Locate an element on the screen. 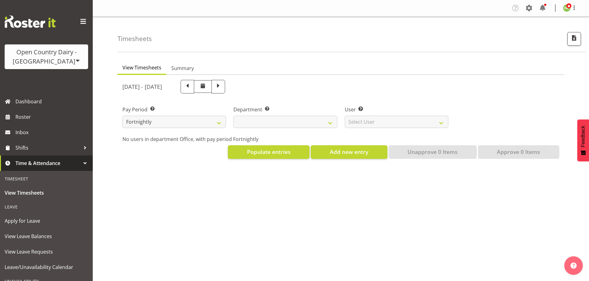  a: Leave/Unavailability Calendar is located at coordinates (46, 268).